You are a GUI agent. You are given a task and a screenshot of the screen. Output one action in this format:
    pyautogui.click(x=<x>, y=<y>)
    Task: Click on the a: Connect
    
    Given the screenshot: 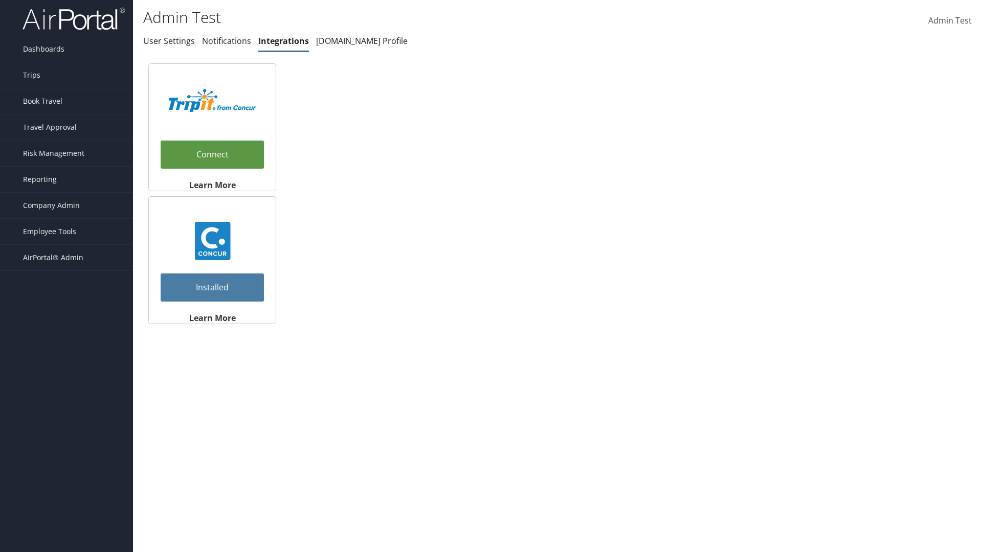 What is the action you would take?
    pyautogui.click(x=212, y=154)
    